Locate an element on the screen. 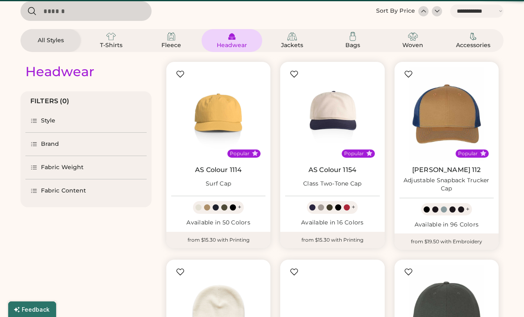 The image size is (524, 317). div: Surf Cap is located at coordinates (218, 184).